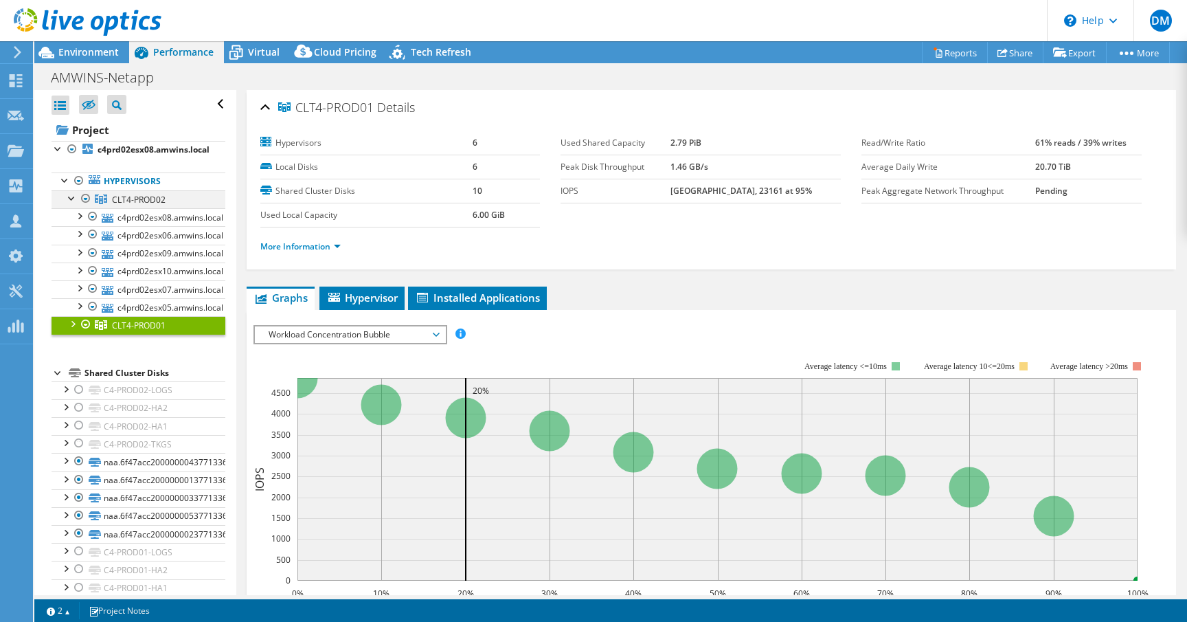 This screenshot has width=1187, height=622. I want to click on text: 4500, so click(281, 392).